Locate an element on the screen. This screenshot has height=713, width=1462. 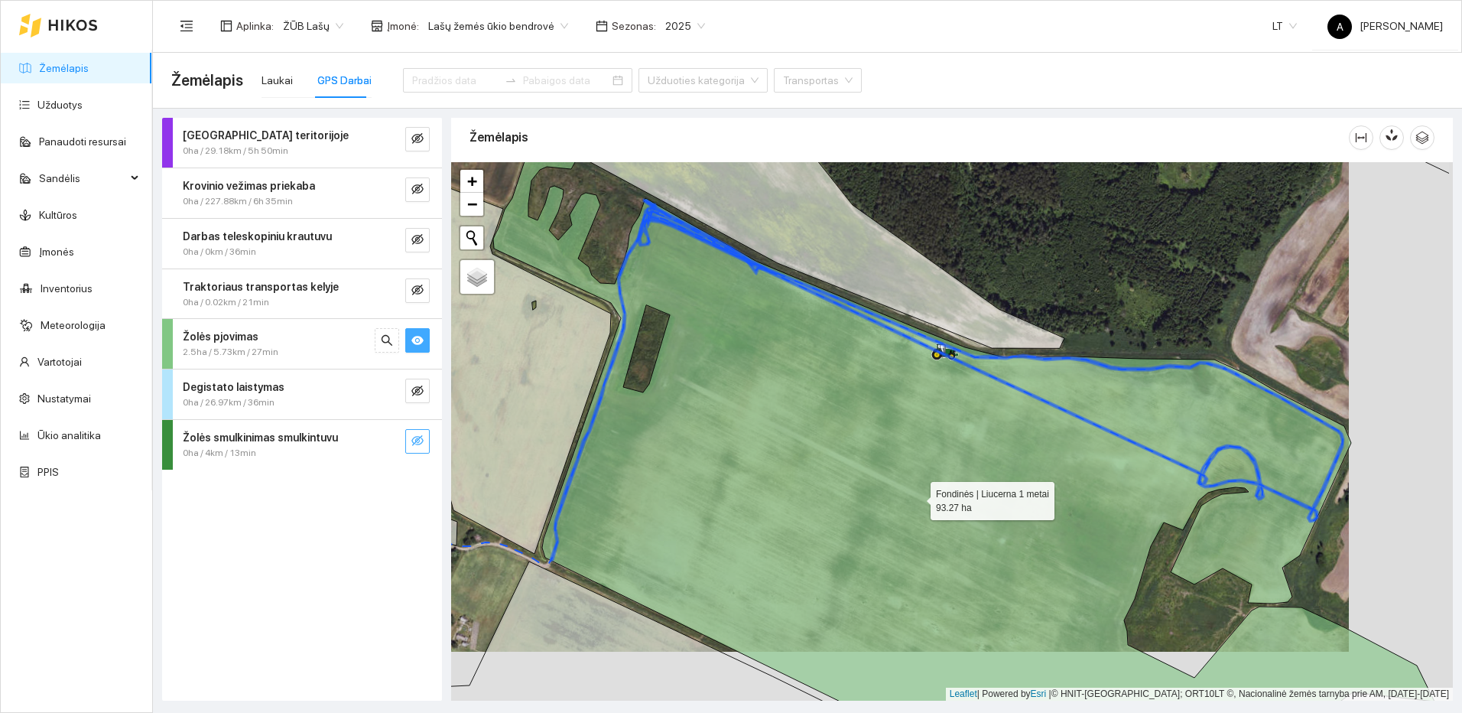
button: column-width is located at coordinates (1361, 138).